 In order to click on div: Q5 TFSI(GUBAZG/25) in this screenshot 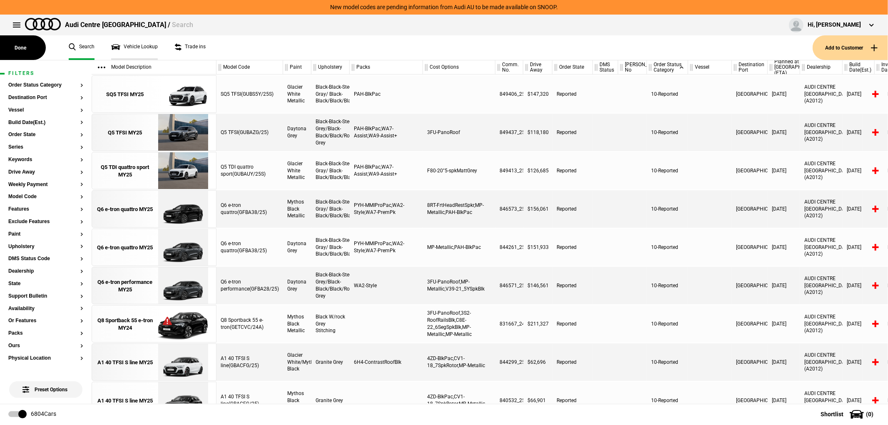, I will do `click(250, 132)`.